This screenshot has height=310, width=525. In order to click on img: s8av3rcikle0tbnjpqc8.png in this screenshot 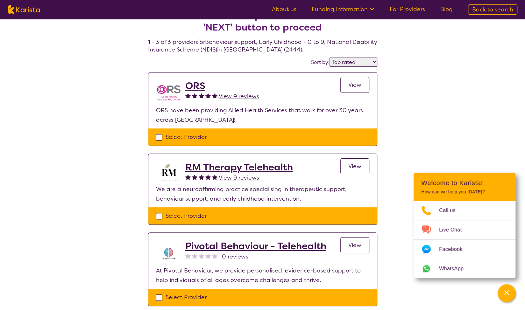, I will do `click(169, 253)`.